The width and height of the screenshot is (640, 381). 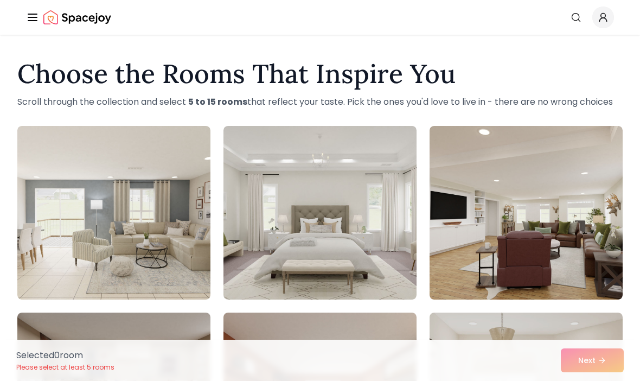 I want to click on img: Room room-2, so click(x=320, y=213).